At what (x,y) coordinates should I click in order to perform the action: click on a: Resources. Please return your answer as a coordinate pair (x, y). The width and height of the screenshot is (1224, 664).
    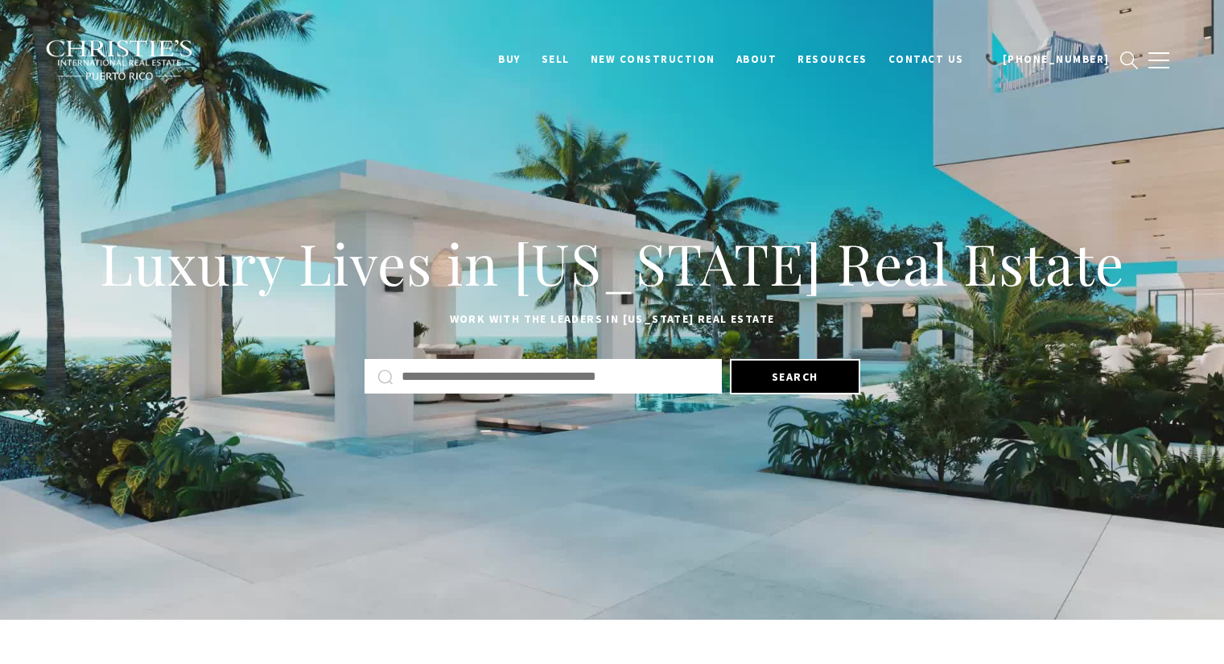
    Looking at the image, I should click on (832, 60).